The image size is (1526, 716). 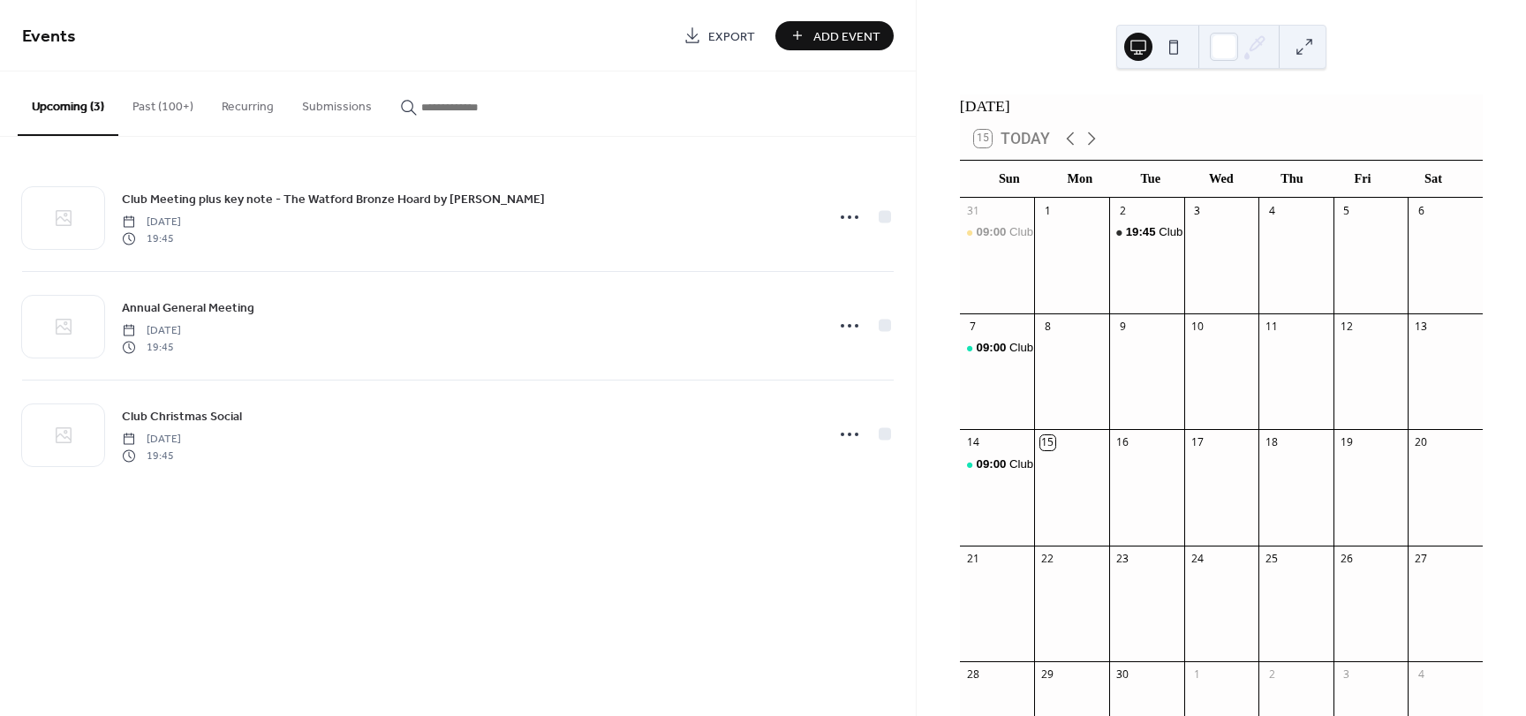 I want to click on div: Fri, so click(x=1363, y=178).